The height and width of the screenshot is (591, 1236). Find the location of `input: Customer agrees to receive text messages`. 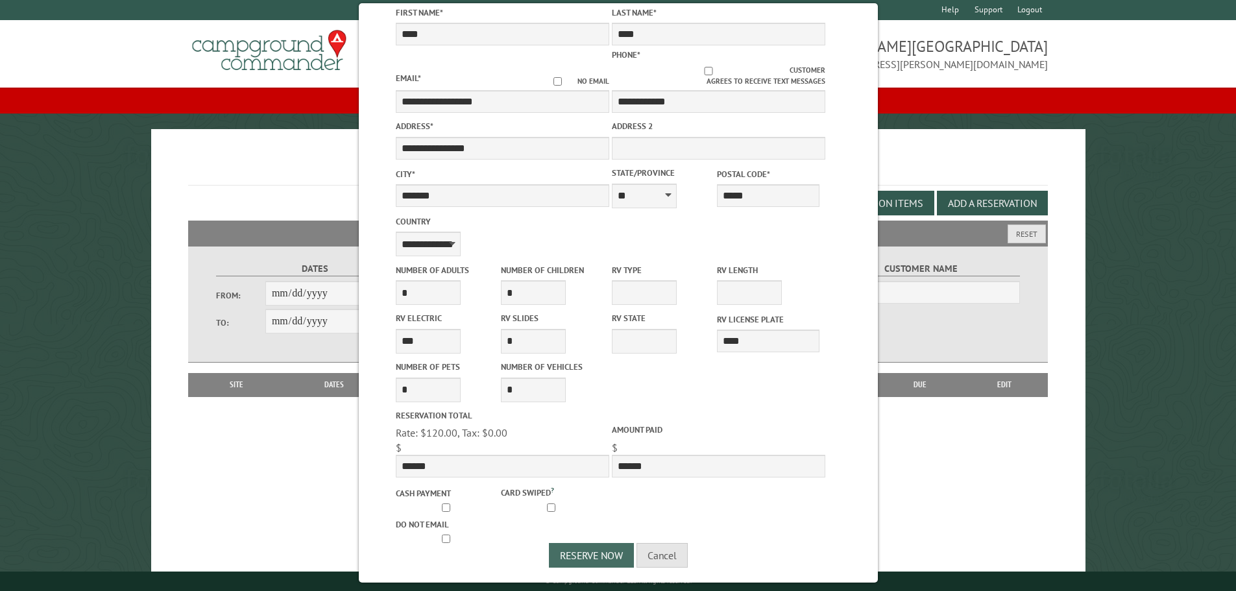

input: Customer agrees to receive text messages is located at coordinates (708, 71).